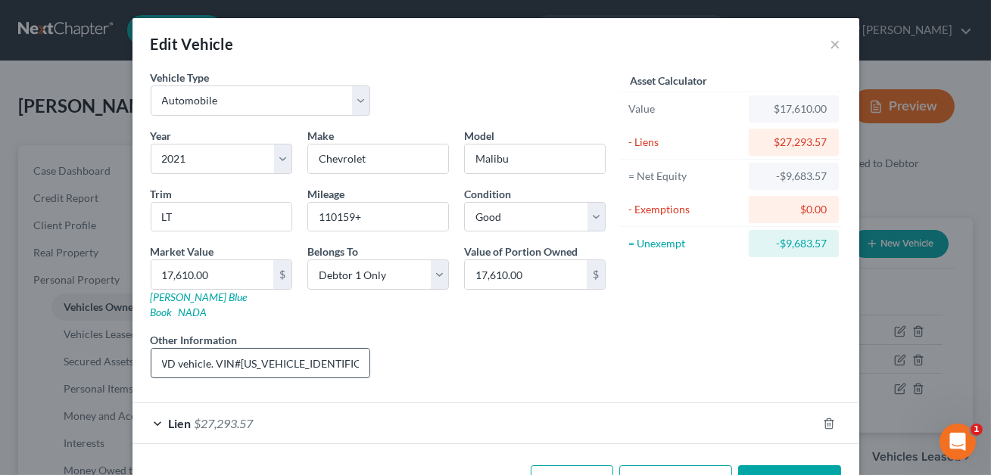  What do you see at coordinates (685, 109) in the screenshot?
I see `div: Value` at bounding box center [685, 109].